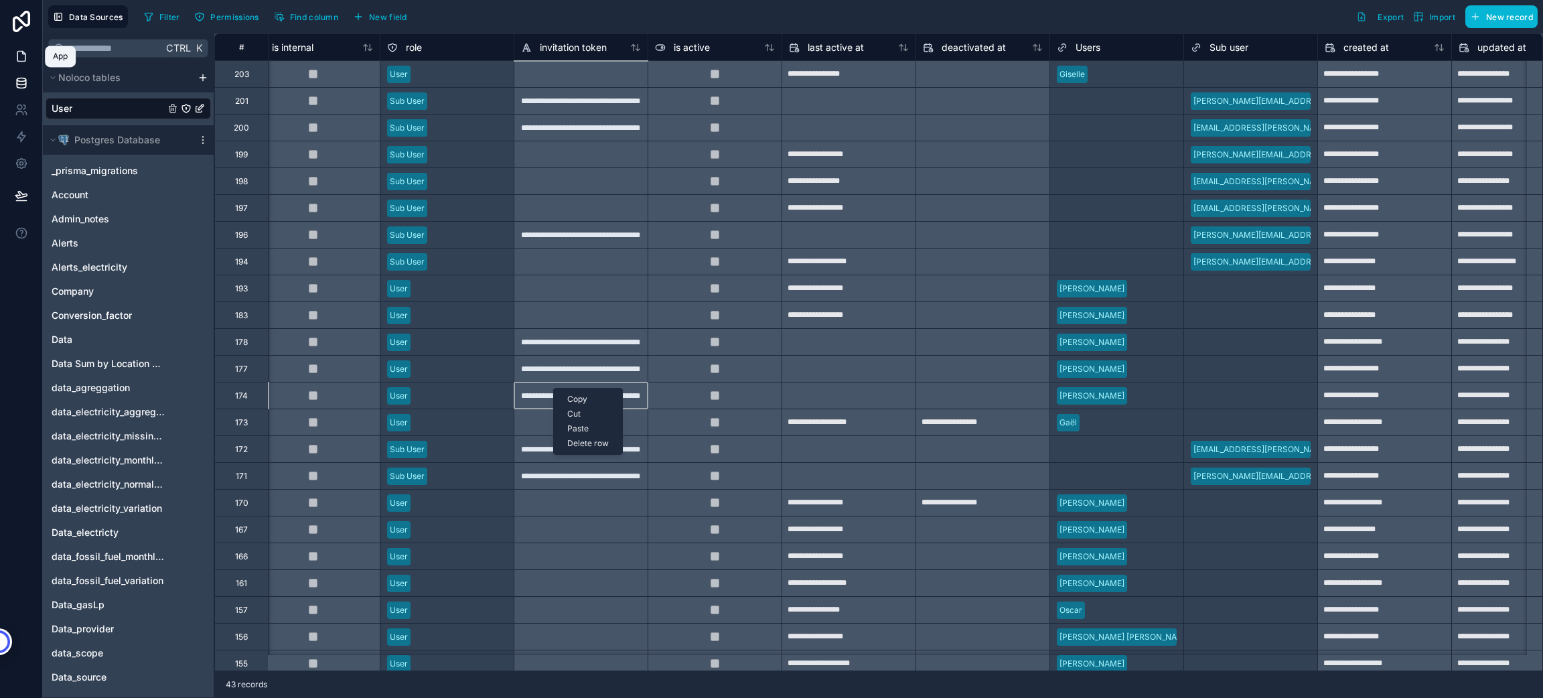 The height and width of the screenshot is (698, 1543). Describe the element at coordinates (588, 399) in the screenshot. I see `div: Copy` at that location.